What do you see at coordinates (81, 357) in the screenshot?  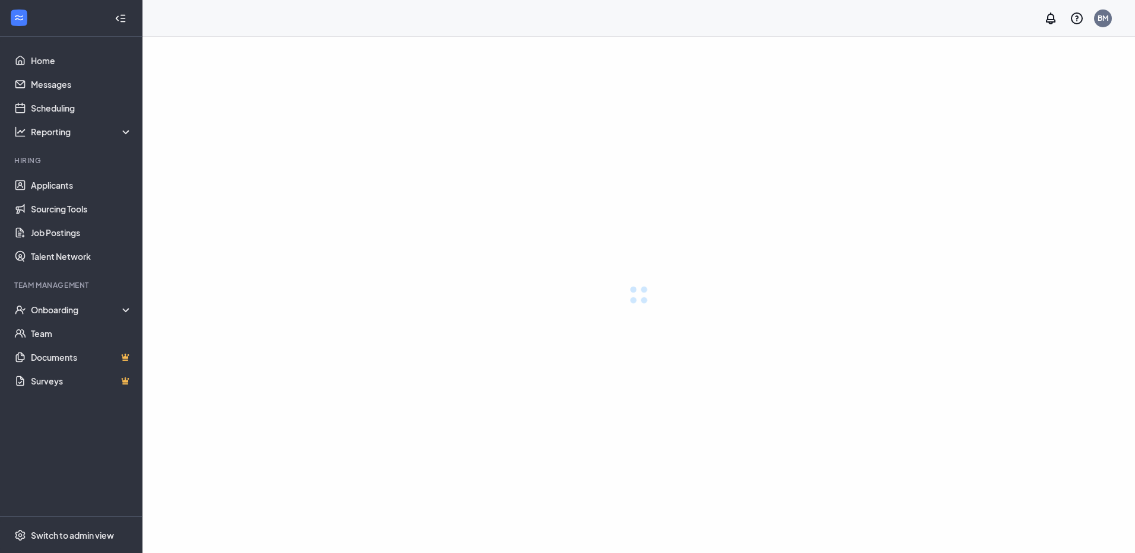 I see `a: DocumentsCrown` at bounding box center [81, 357].